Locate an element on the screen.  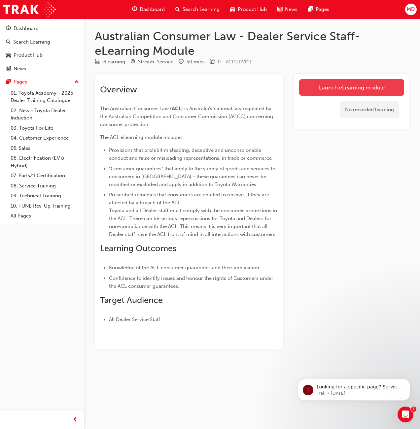
a: search-iconSearch Learning is located at coordinates (198, 9).